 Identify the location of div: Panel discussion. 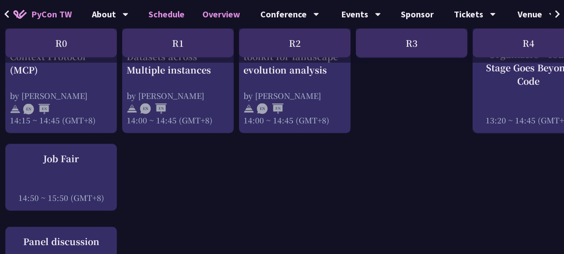
(61, 242).